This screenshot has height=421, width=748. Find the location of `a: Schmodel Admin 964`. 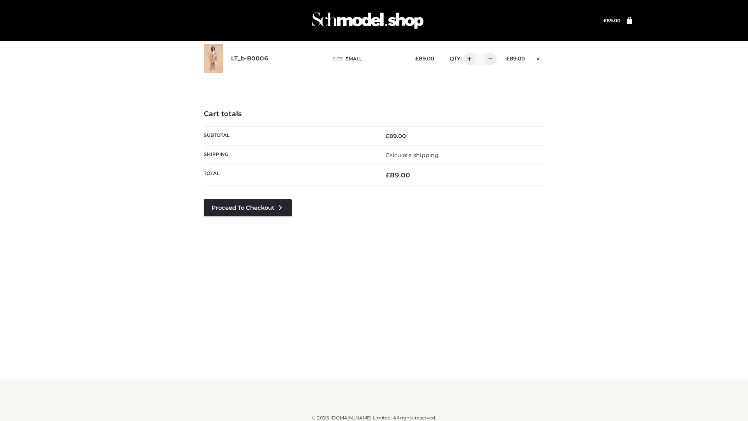

a: Schmodel Admin 964 is located at coordinates (368, 20).